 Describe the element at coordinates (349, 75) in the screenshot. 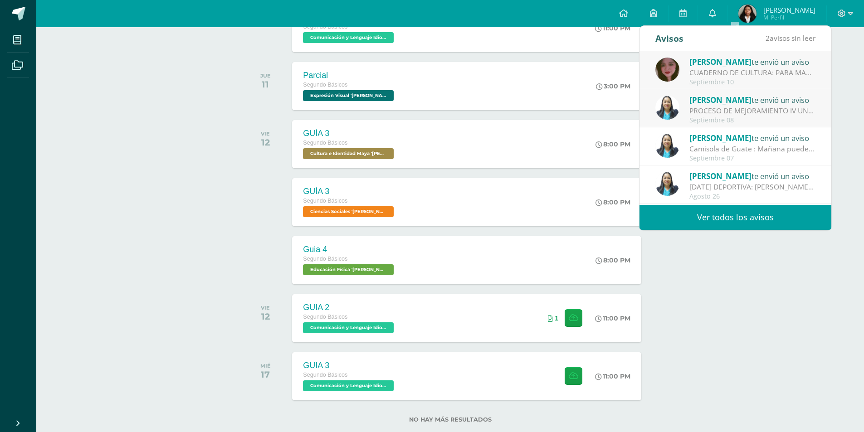

I see `div: Parcial` at that location.